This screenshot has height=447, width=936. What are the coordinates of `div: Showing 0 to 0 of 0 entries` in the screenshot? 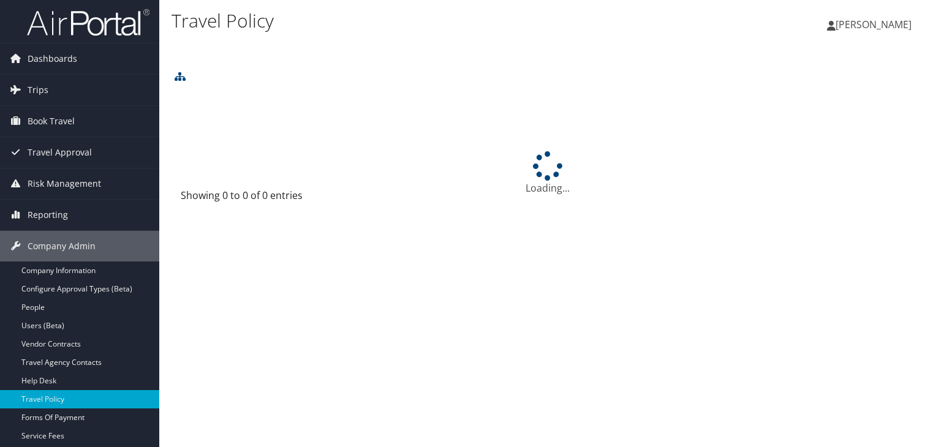 It's located at (265, 199).